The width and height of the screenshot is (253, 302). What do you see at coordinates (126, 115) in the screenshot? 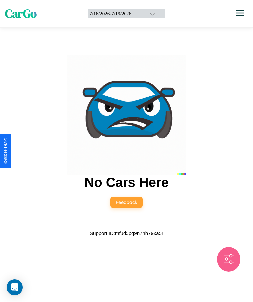
I see `img: car` at bounding box center [126, 115].